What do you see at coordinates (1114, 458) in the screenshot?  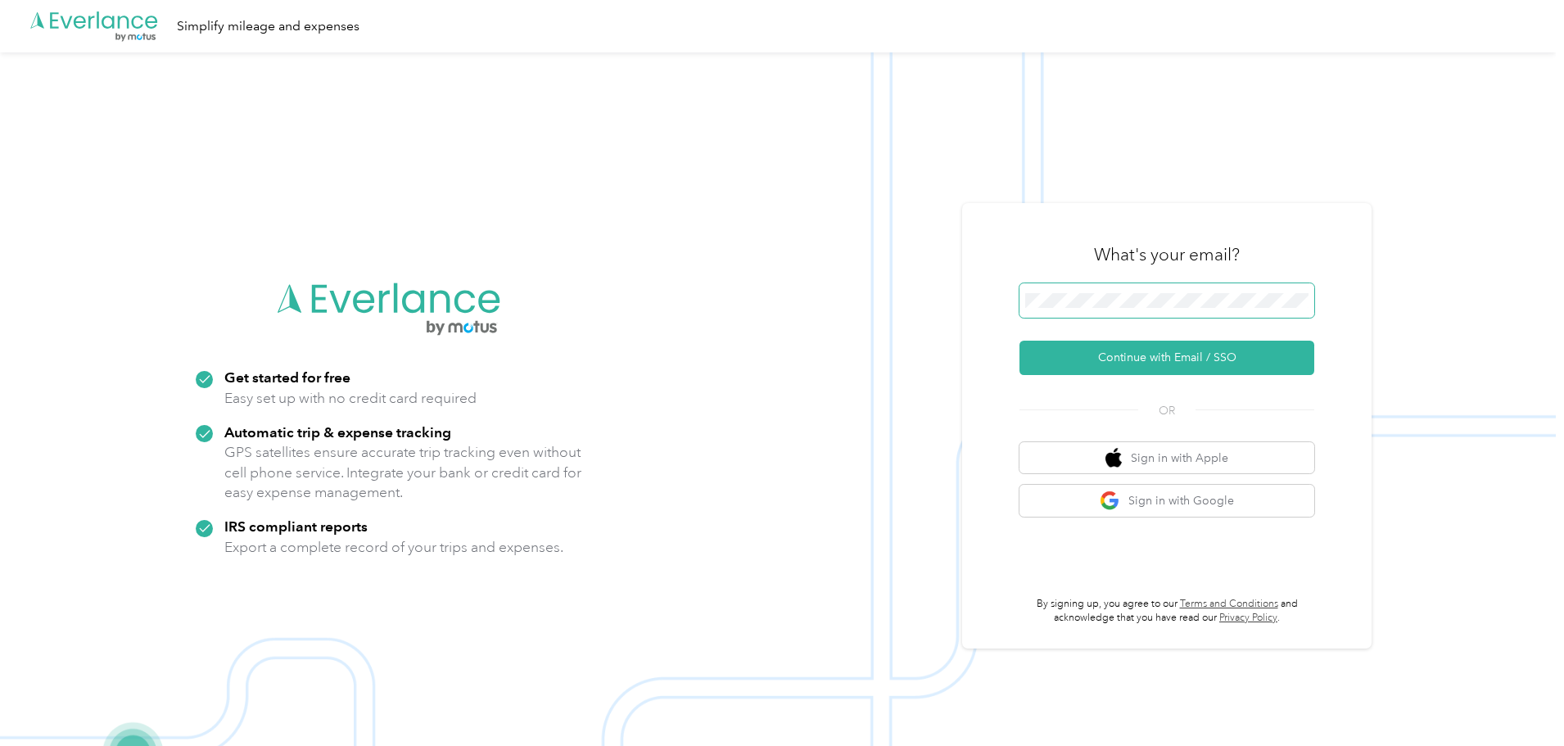 I see `img: apple logo` at bounding box center [1114, 458].